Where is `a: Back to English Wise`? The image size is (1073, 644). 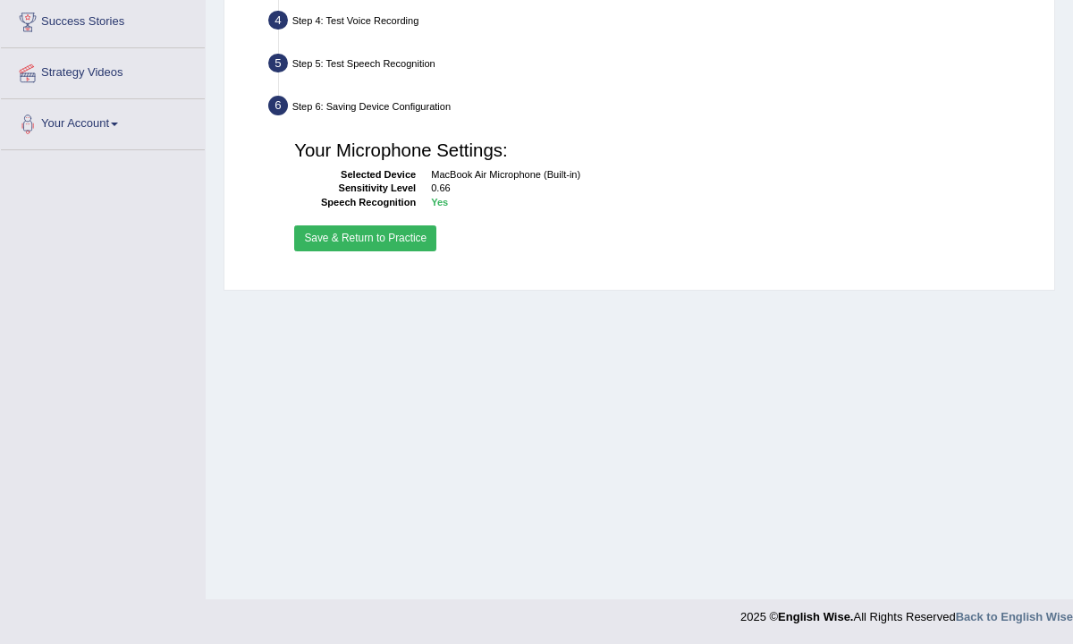
a: Back to English Wise is located at coordinates (1014, 616).